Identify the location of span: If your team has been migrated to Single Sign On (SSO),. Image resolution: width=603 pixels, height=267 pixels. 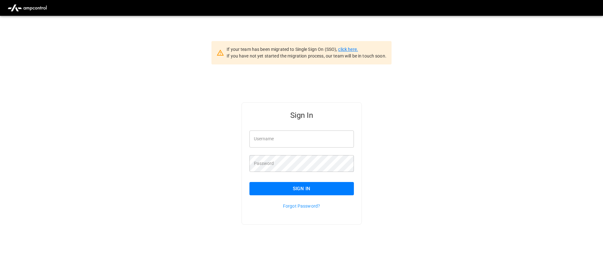
(282, 49).